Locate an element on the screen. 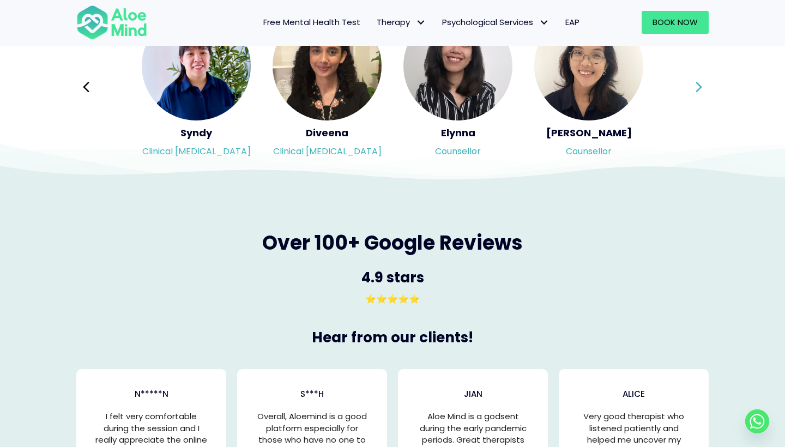 This screenshot has width=785, height=447. a: EAP is located at coordinates (572, 22).